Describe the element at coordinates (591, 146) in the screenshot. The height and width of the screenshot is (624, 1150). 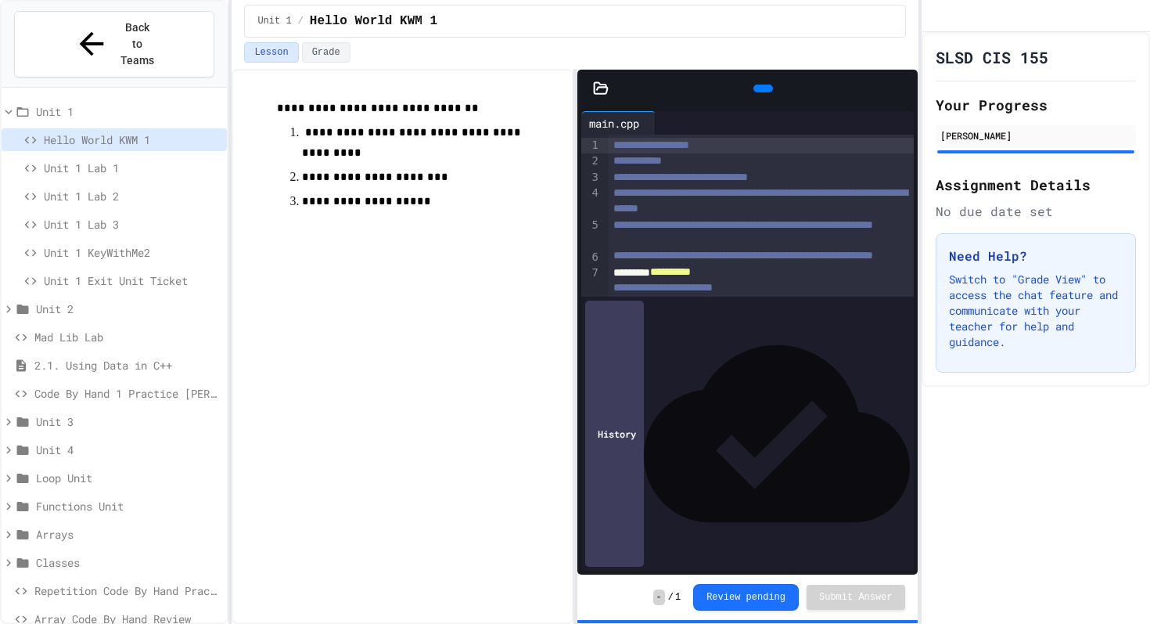
I see `div: 1` at that location.